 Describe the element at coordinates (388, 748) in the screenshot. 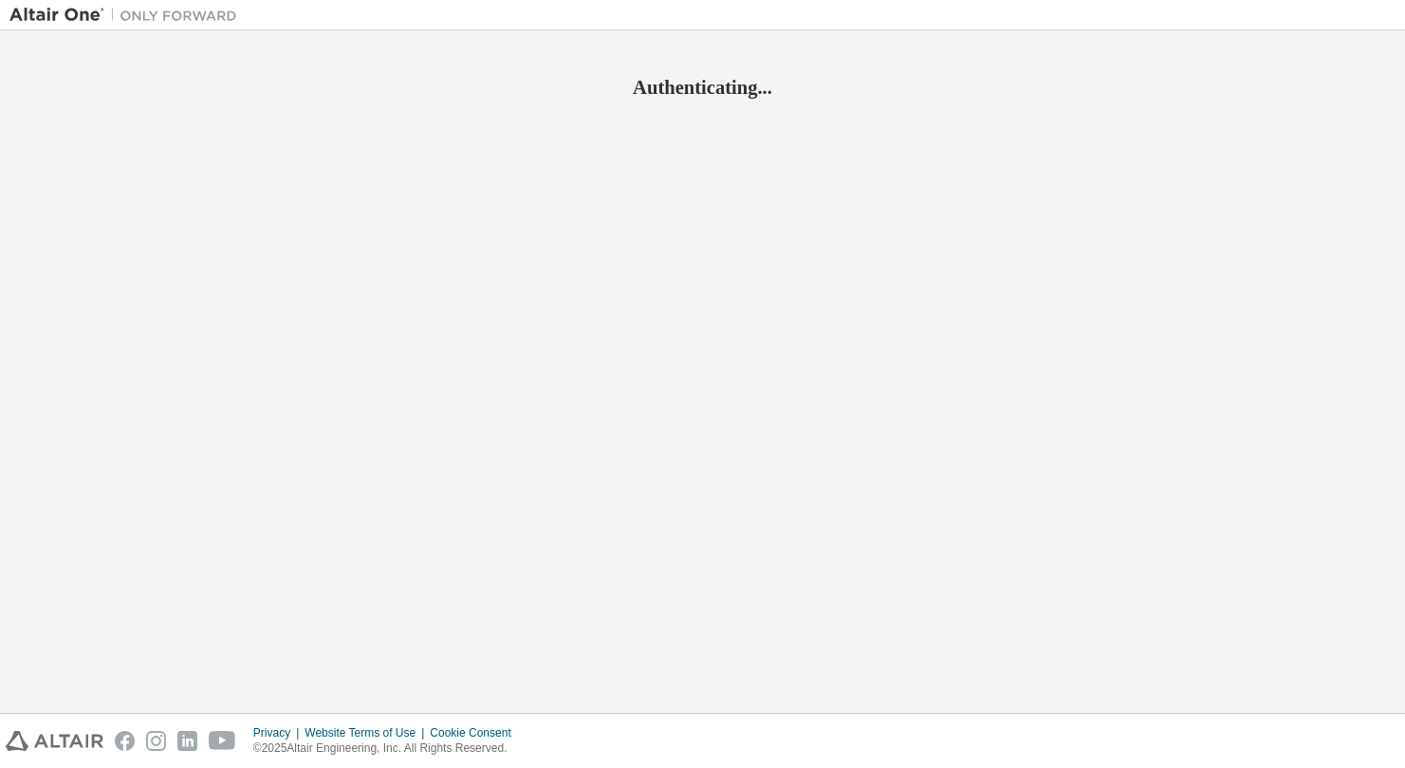

I see `p: © 2025 Altair Engineering, Inc. All Rights Reserved.` at that location.